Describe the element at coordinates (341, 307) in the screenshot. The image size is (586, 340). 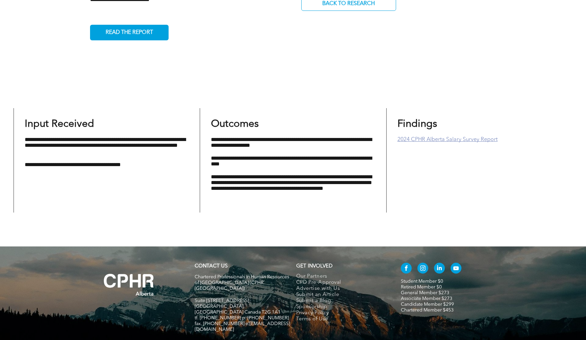
I see `a: Sponsorship` at that location.